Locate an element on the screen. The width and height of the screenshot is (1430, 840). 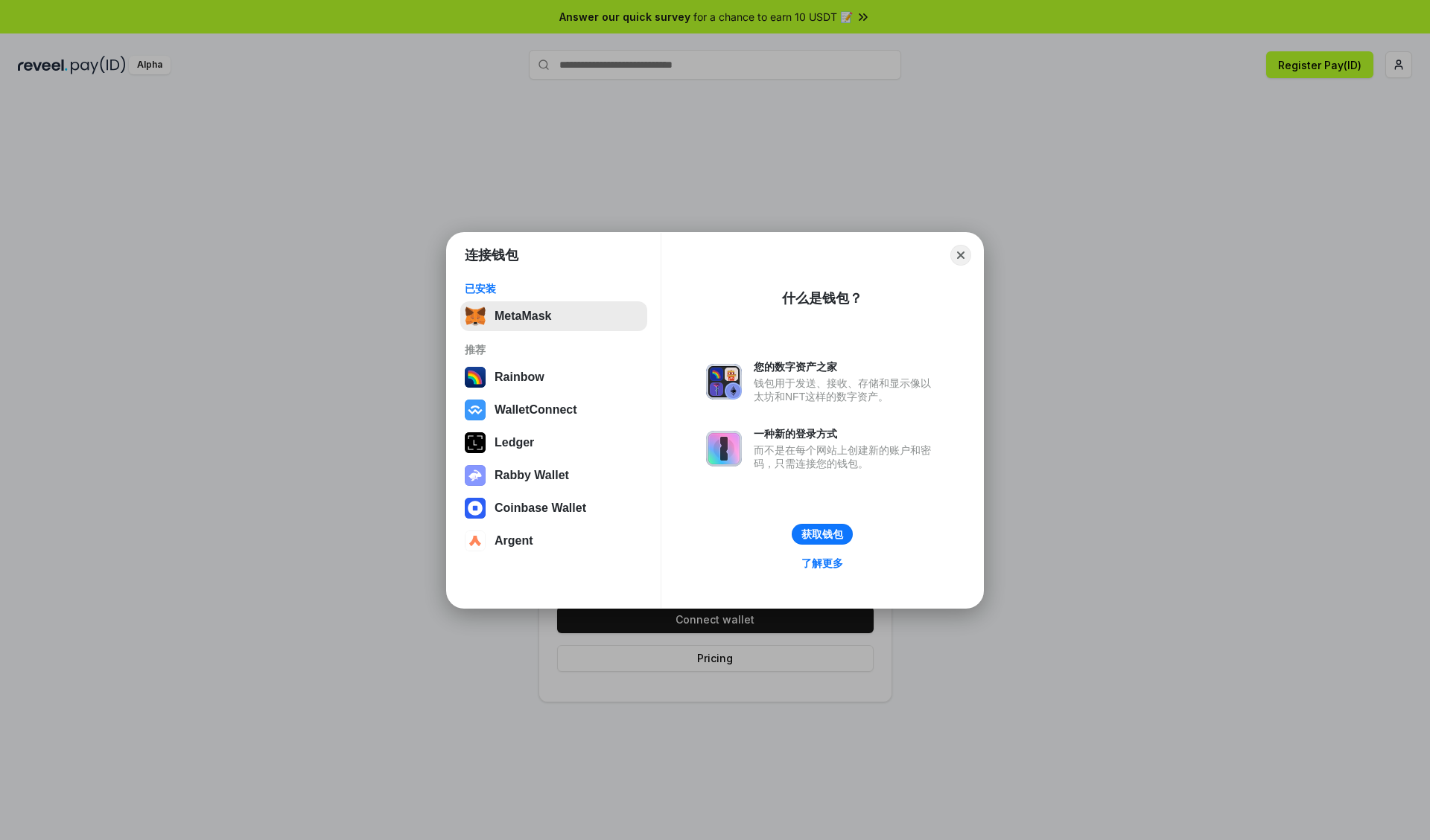
div: Coinbase Wallet is located at coordinates (540, 508).